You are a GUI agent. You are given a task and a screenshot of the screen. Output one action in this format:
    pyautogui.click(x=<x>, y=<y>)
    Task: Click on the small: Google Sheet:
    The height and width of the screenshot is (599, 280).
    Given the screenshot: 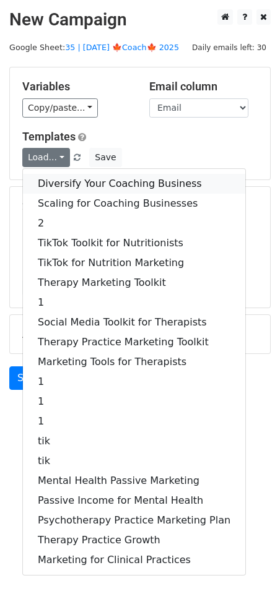 What is the action you would take?
    pyautogui.click(x=94, y=47)
    